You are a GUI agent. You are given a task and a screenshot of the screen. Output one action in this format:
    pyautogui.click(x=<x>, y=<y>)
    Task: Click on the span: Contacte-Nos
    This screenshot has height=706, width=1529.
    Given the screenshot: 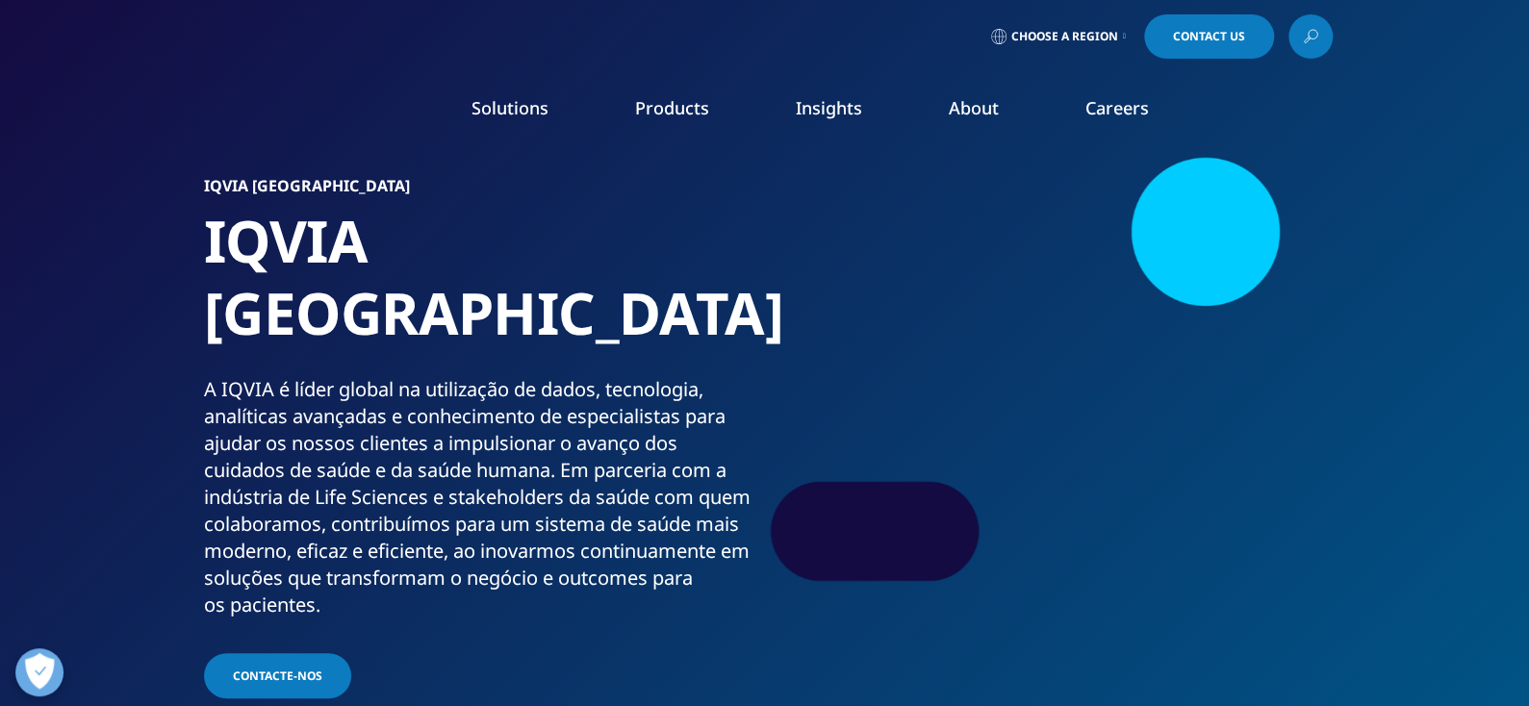 What is the action you would take?
    pyautogui.click(x=277, y=676)
    